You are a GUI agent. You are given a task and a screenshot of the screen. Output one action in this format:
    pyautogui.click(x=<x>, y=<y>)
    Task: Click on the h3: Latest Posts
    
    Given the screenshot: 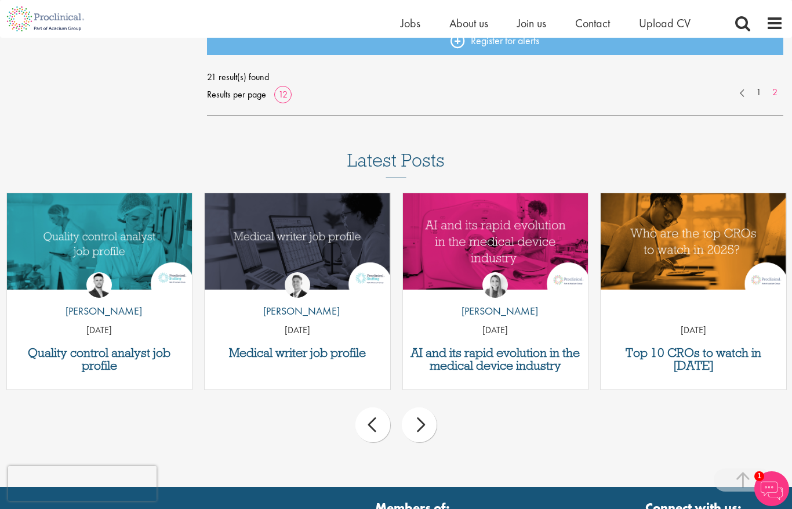 What is the action you would take?
    pyautogui.click(x=396, y=164)
    